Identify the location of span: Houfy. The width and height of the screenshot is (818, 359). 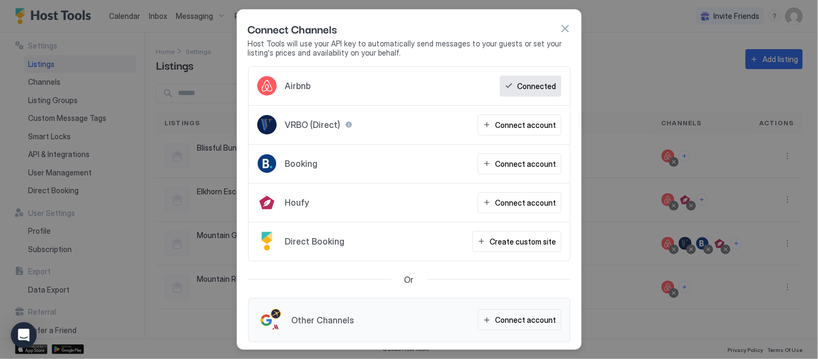
(297, 202).